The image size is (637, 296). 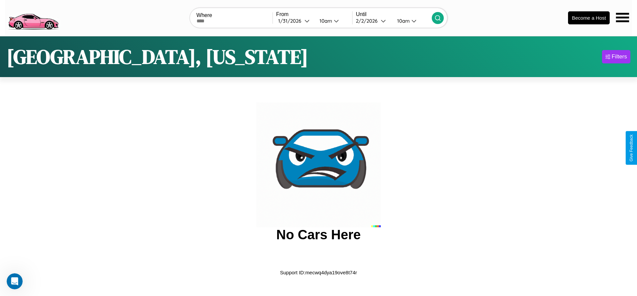 I want to click on div: Filters, so click(x=619, y=57).